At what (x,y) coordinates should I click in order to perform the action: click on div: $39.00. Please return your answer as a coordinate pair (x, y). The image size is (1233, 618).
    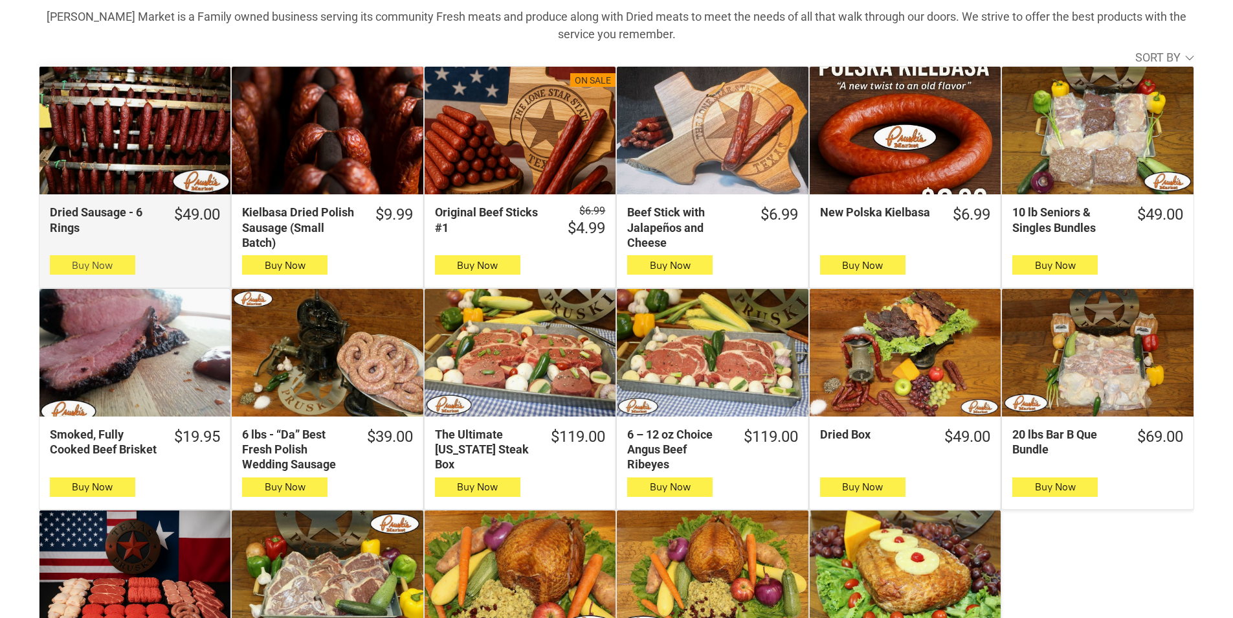
    Looking at the image, I should click on (390, 436).